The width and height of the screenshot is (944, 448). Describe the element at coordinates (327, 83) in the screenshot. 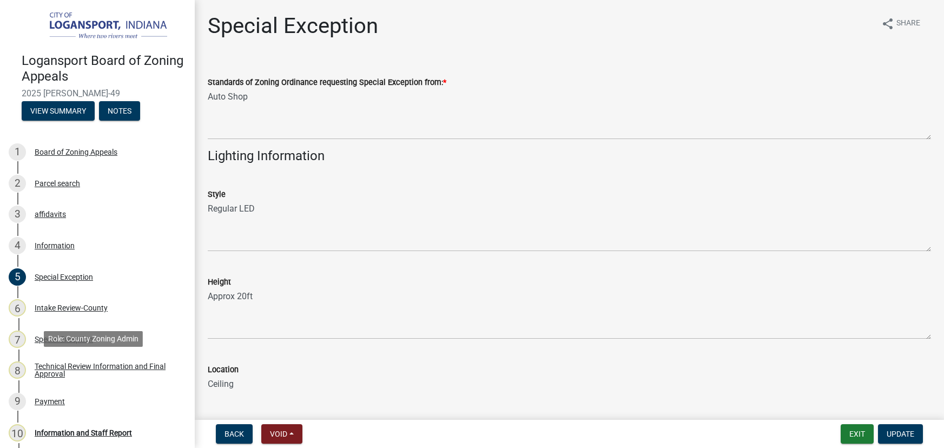

I see `label: Standards of Zoning Ordinance requesting Special Exception from:` at that location.